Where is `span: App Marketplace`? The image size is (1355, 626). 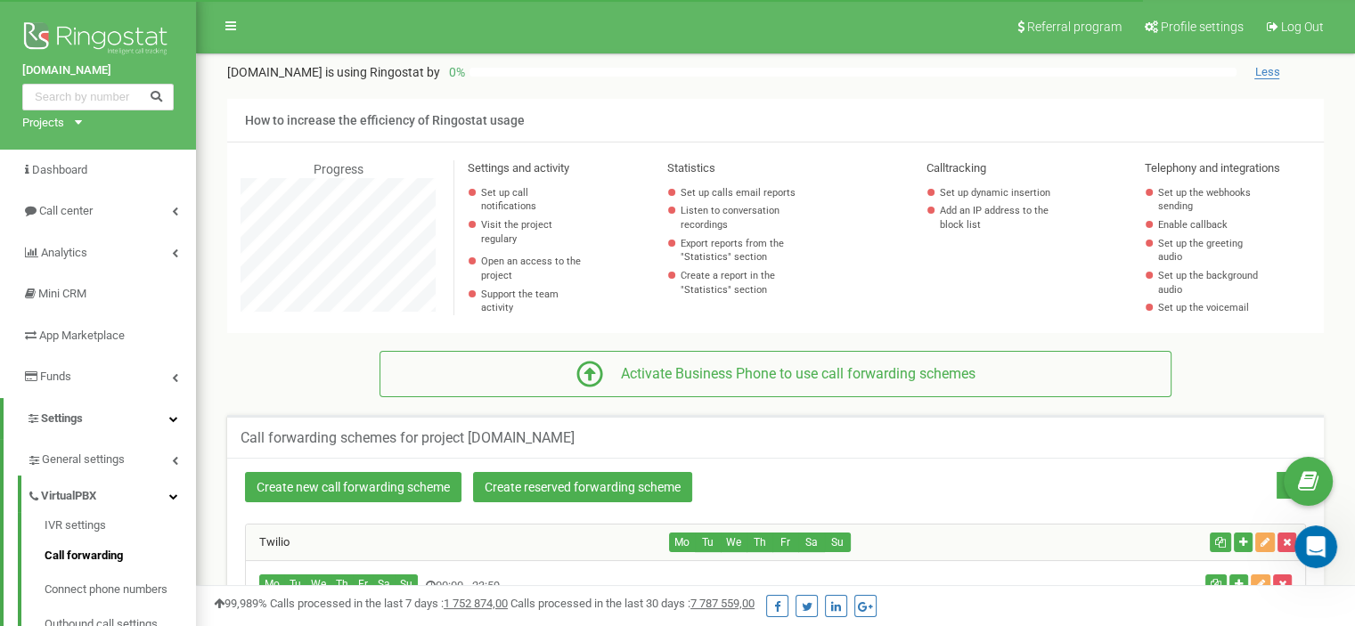
span: App Marketplace is located at coordinates (82, 335).